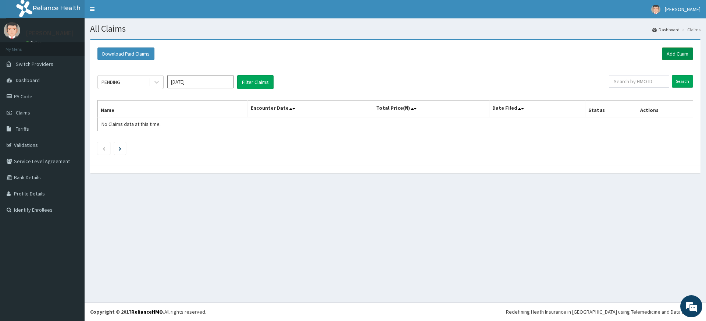 The image size is (706, 321). Describe the element at coordinates (666, 29) in the screenshot. I see `a: Dashboard` at that location.